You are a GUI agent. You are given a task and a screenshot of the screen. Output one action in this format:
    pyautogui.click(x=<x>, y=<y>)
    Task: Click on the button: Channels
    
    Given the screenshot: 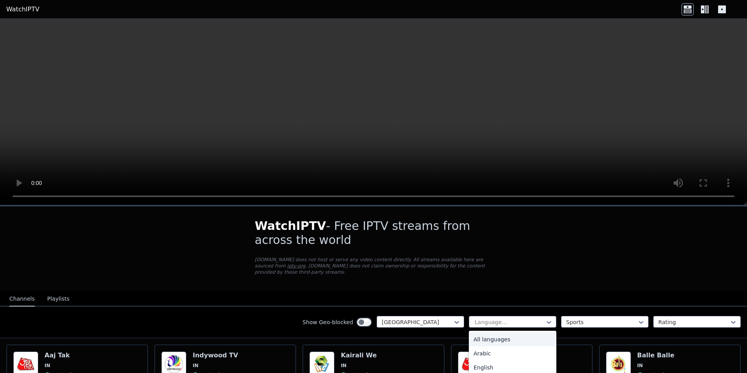 What is the action you would take?
    pyautogui.click(x=22, y=299)
    